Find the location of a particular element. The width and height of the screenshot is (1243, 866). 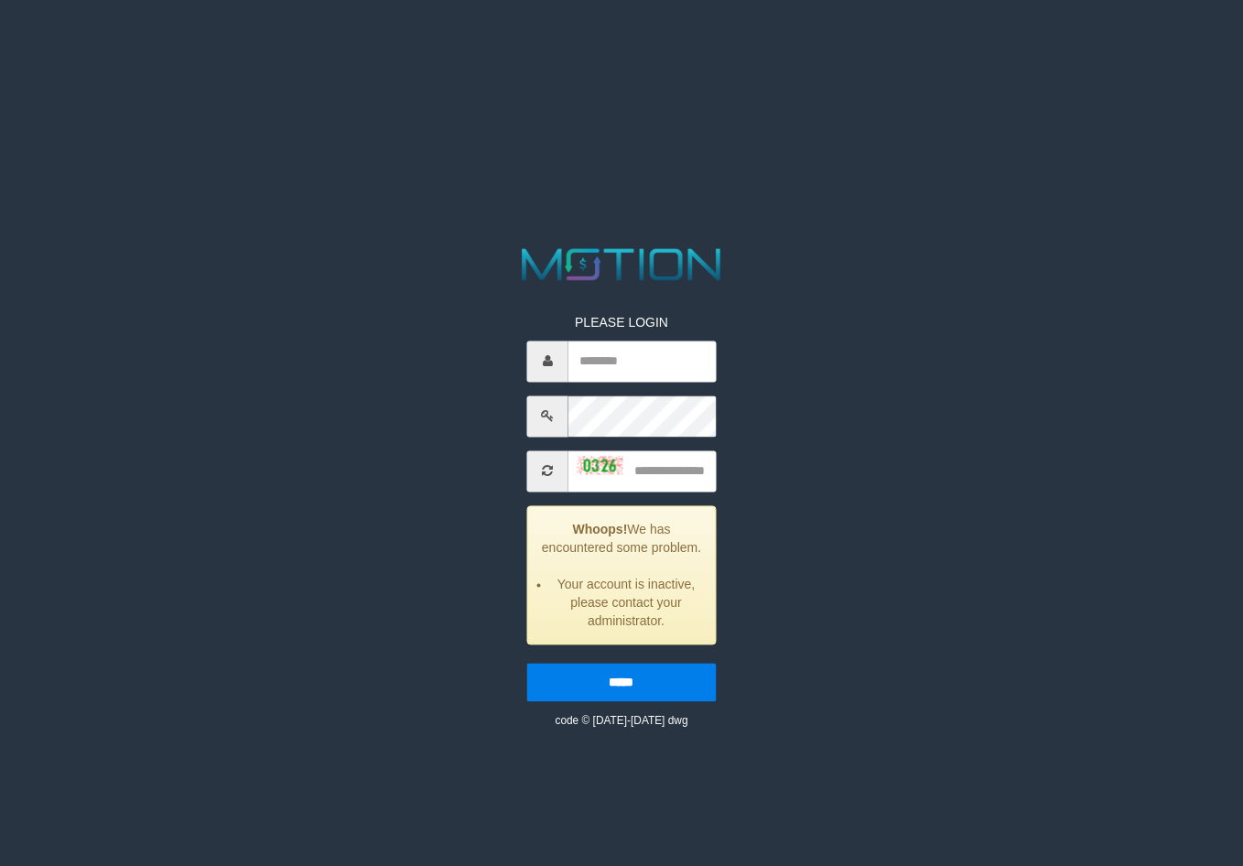

p: PLEASE LOGIN is located at coordinates (622, 322).